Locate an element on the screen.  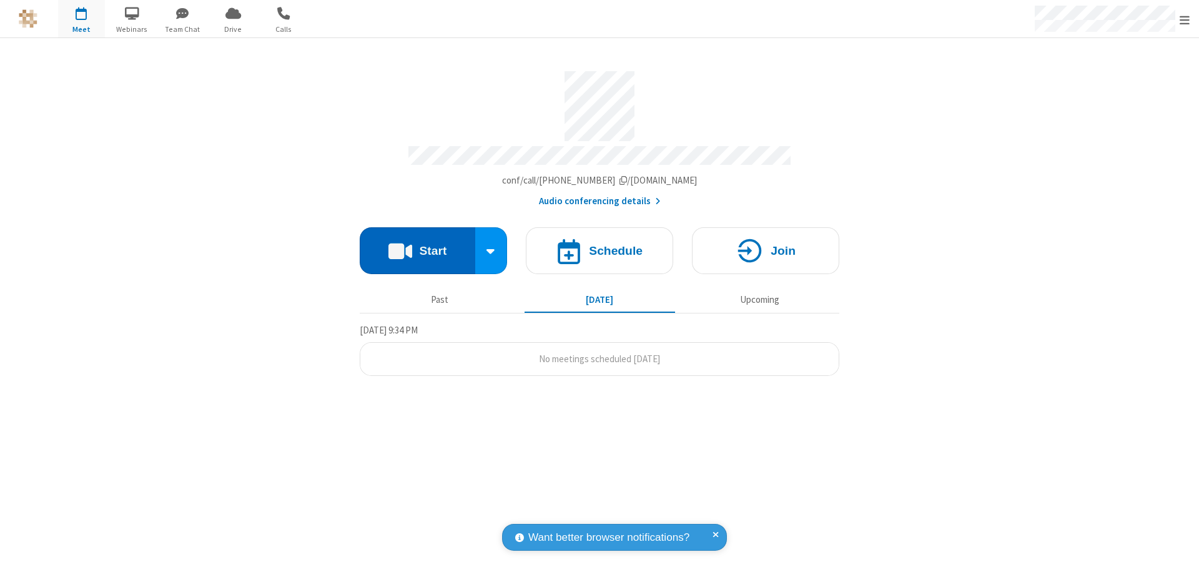
button: Past is located at coordinates (440, 300).